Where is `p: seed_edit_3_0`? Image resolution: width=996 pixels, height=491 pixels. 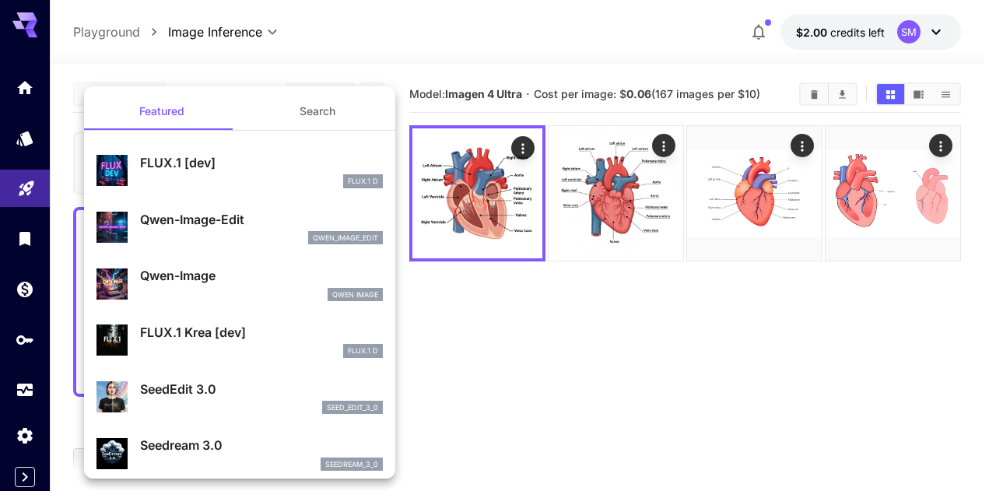
p: seed_edit_3_0 is located at coordinates (352, 408).